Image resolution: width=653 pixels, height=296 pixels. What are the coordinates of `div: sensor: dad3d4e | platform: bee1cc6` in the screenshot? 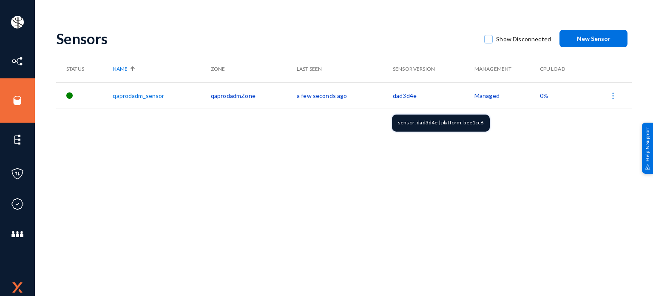 It's located at (441, 123).